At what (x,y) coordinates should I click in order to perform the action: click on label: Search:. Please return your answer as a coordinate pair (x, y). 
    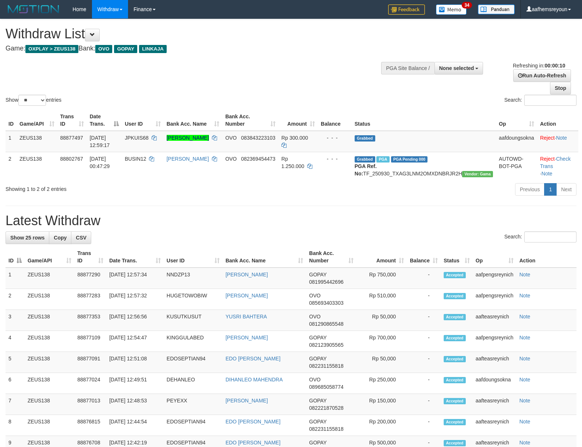
    Looking at the image, I should click on (541, 237).